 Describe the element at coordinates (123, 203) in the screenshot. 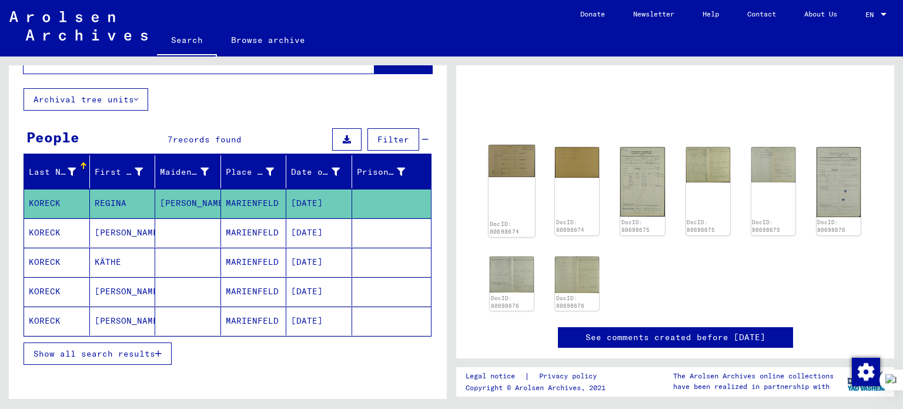

I see `mat-cell: REGINA` at that location.